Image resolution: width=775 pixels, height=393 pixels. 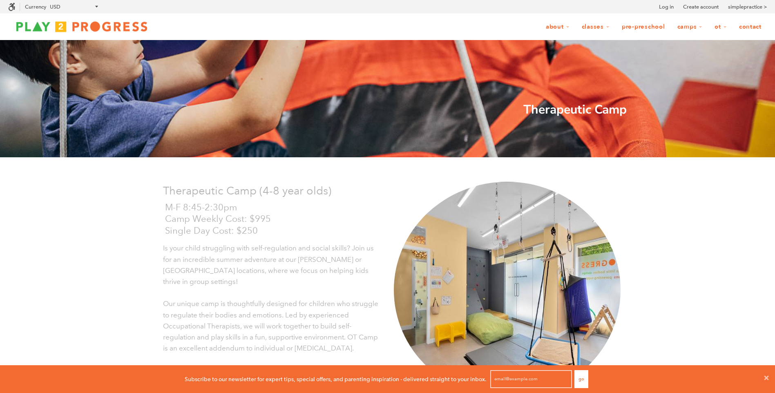 I want to click on a: Classes, so click(x=595, y=27).